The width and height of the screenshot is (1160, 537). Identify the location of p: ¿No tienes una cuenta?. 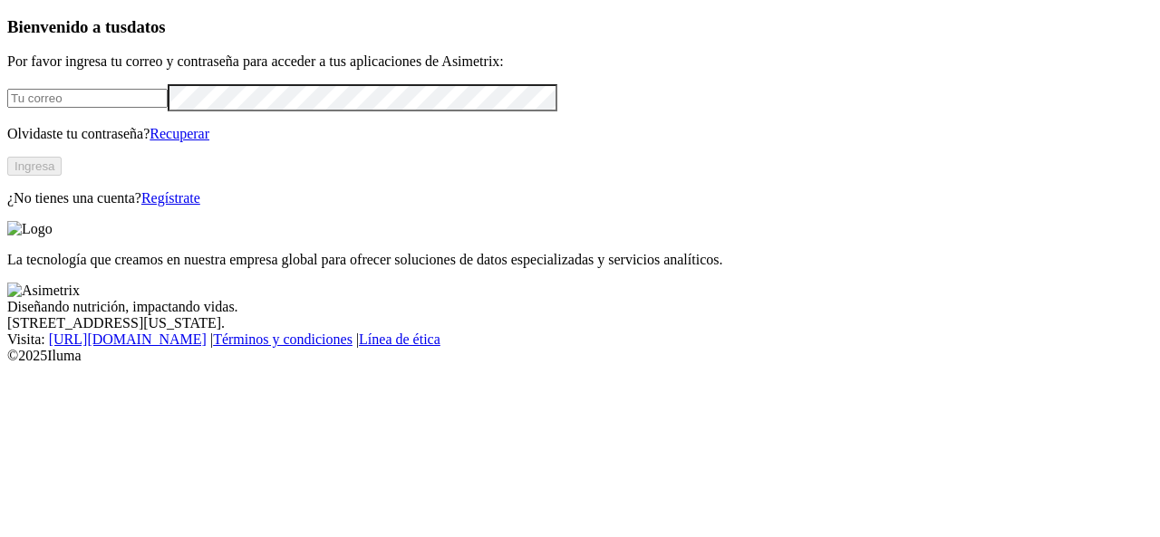
(580, 198).